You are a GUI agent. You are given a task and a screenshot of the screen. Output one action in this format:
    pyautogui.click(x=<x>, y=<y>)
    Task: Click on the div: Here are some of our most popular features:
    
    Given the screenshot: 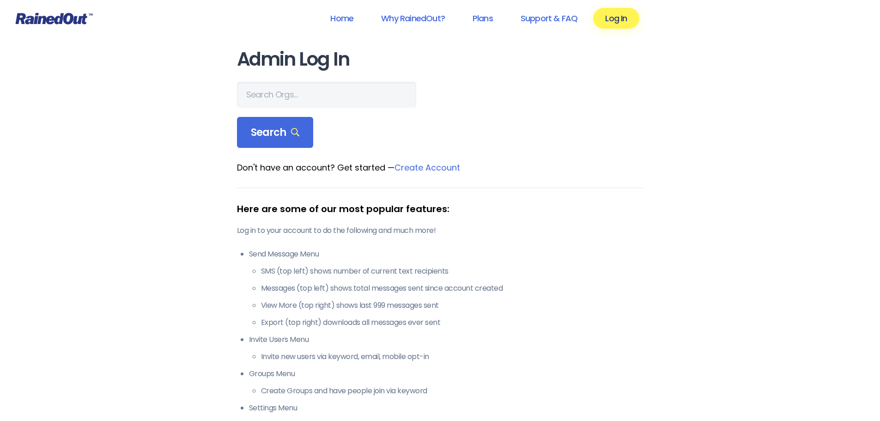 What is the action you would take?
    pyautogui.click(x=440, y=209)
    